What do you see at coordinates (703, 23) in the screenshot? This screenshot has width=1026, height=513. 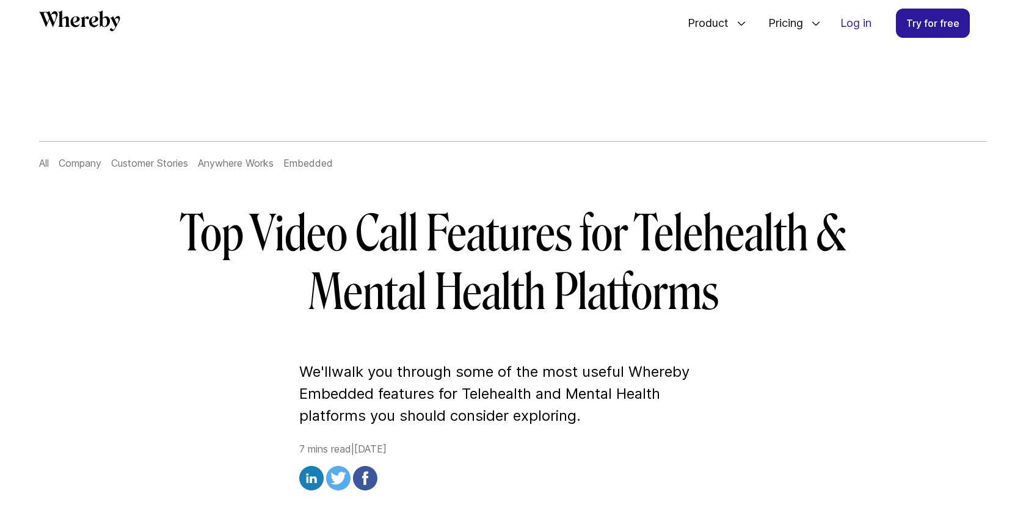 I see `span: Product` at bounding box center [703, 23].